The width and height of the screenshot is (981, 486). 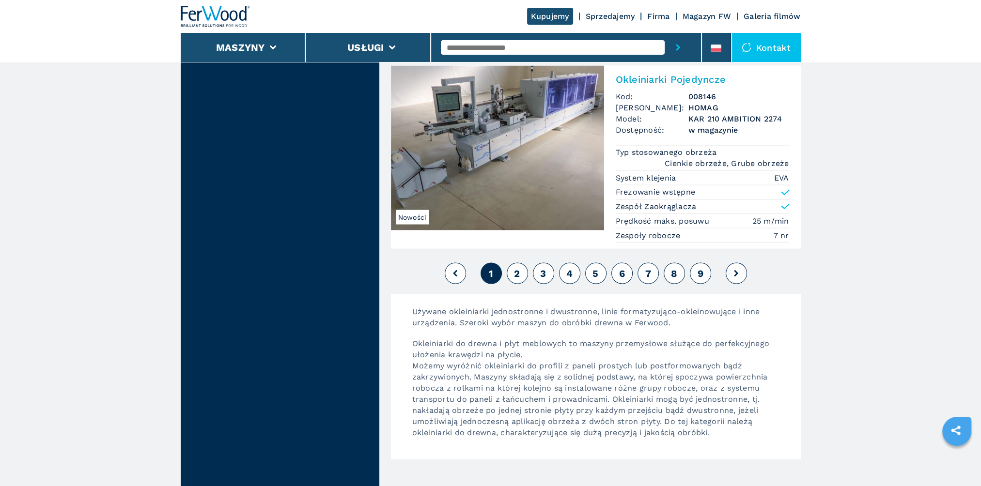 What do you see at coordinates (770, 221) in the screenshot?
I see `em: 25 m/min` at bounding box center [770, 221].